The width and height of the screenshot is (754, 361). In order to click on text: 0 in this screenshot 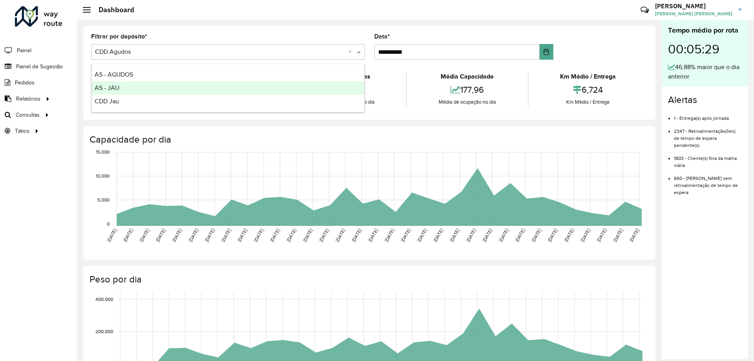, I will do `click(108, 223)`.